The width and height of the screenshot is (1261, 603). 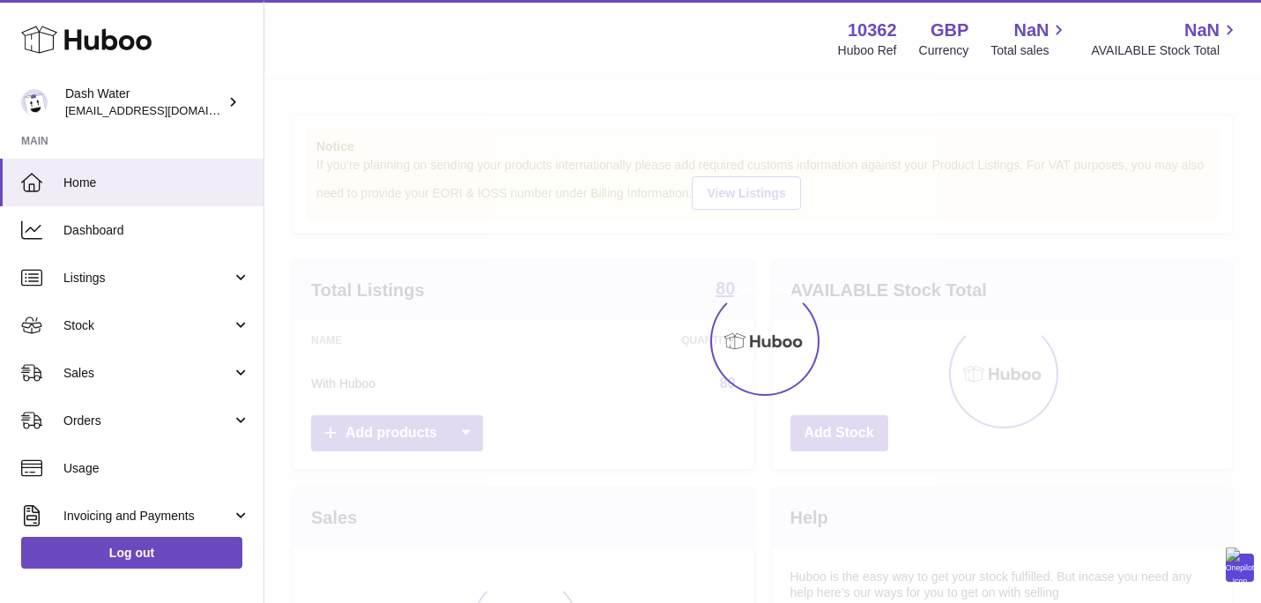 I want to click on span: Dashboard, so click(x=157, y=230).